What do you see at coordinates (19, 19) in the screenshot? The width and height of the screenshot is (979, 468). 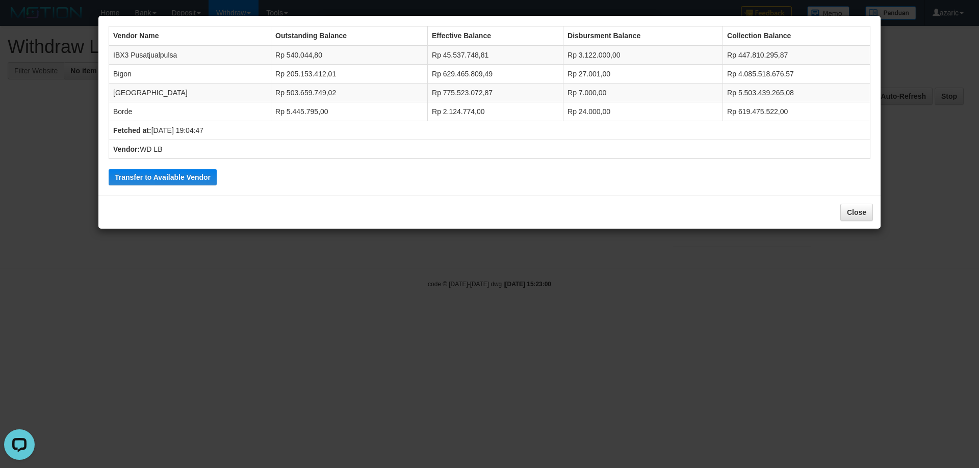 I see `button: Open LiveChat chat widget` at bounding box center [19, 19].